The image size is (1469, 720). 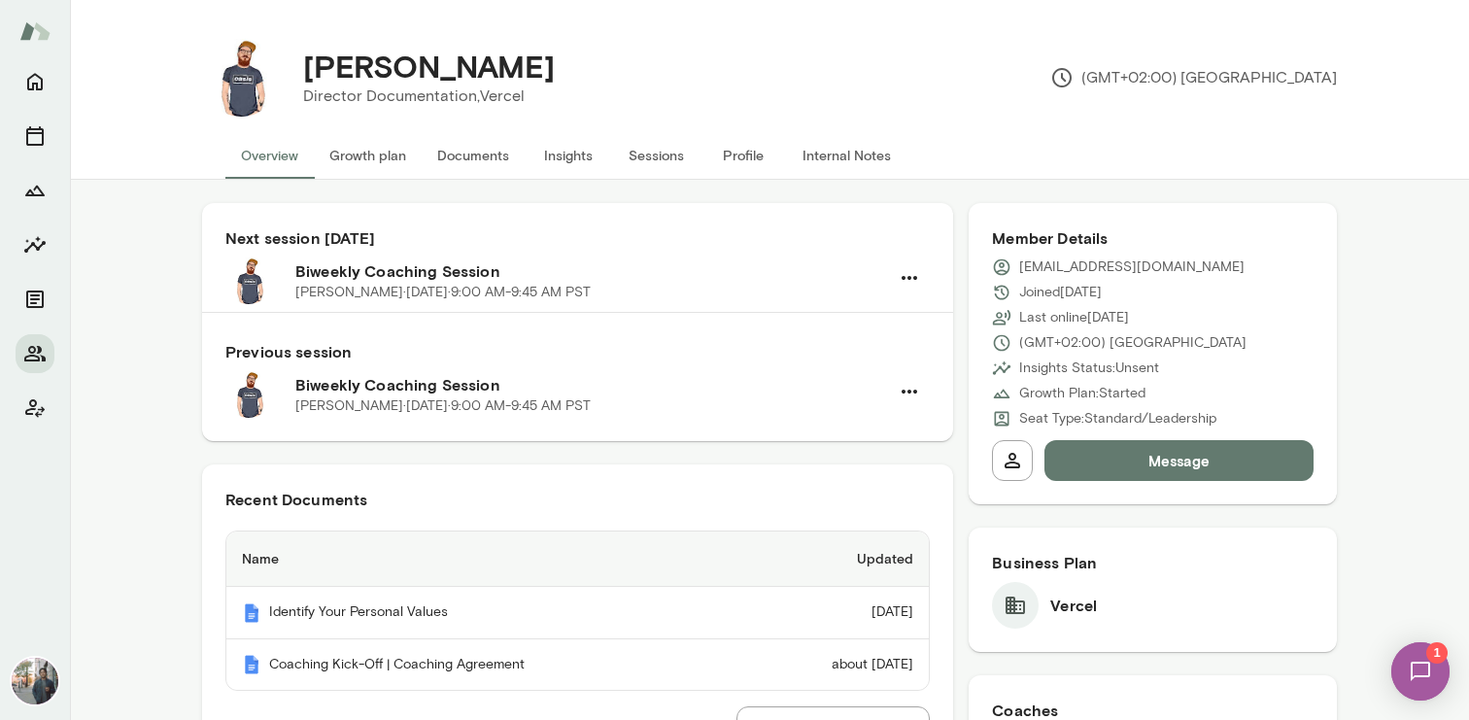 I want to click on th: Coaching Kick-Off | Coaching Agreement, so click(x=485, y=664).